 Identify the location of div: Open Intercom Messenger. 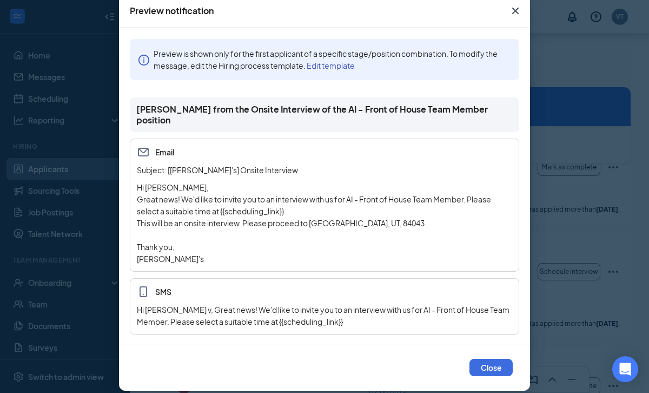
(625, 369).